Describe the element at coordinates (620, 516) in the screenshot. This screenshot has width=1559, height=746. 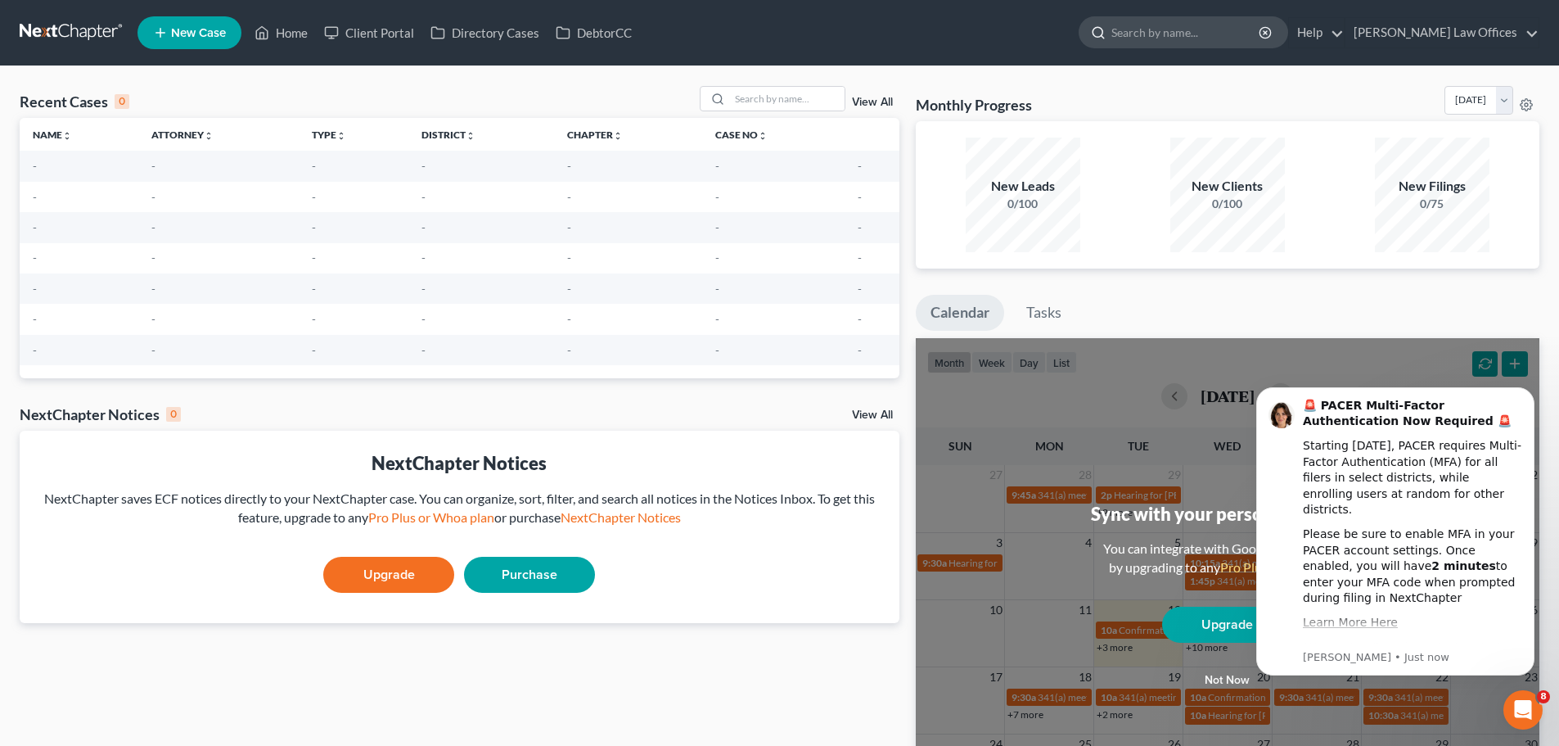
I see `a: NextChapter Notices` at that location.